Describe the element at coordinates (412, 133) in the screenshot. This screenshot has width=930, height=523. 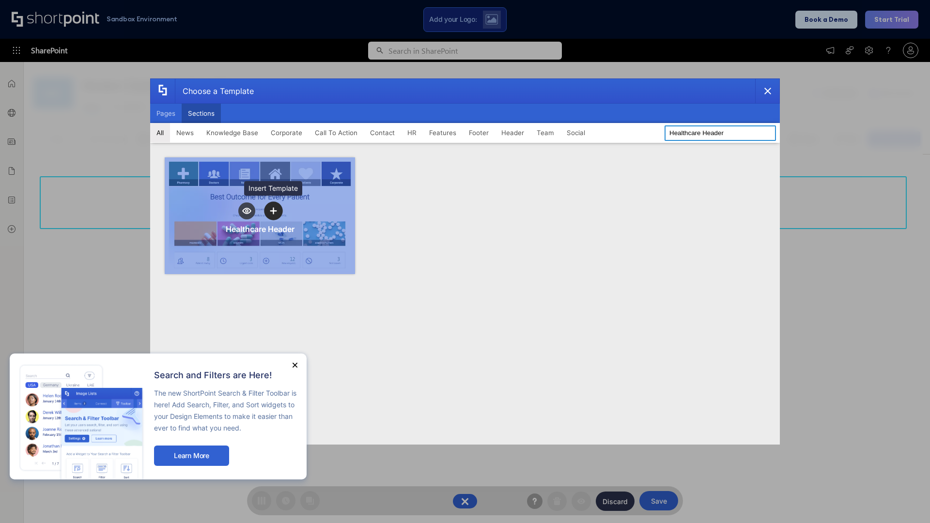
I see `button: HR` at that location.